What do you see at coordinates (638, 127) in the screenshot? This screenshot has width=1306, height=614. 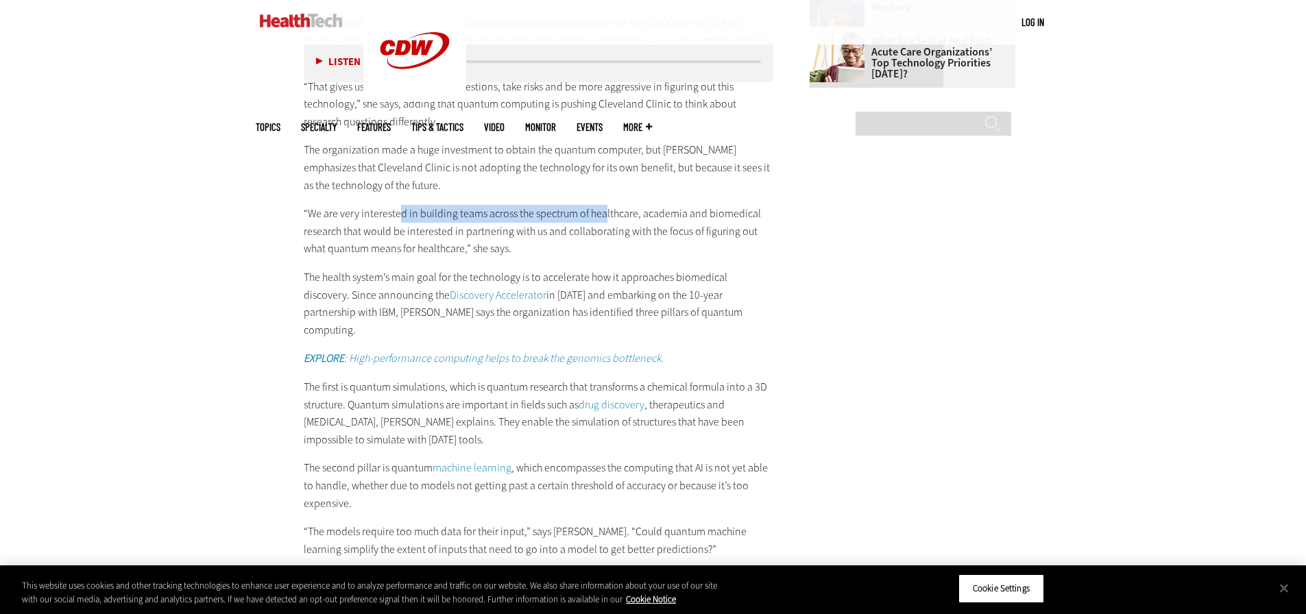 I see `span: More` at bounding box center [638, 127].